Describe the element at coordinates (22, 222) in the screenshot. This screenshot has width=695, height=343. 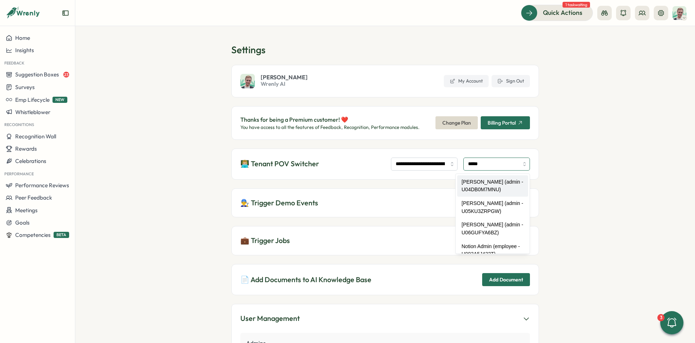
I see `span: Goals` at that location.